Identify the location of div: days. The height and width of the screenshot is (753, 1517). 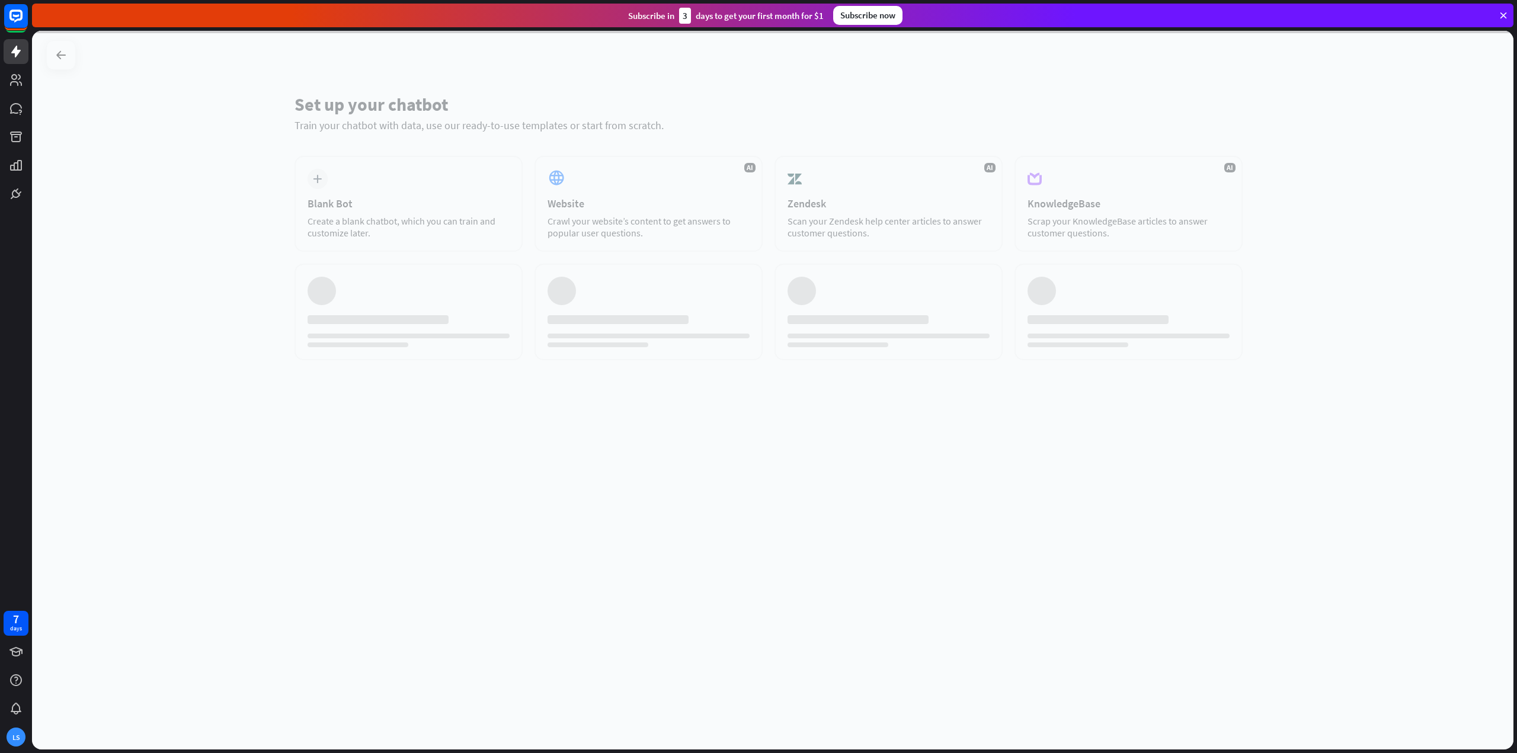
(16, 629).